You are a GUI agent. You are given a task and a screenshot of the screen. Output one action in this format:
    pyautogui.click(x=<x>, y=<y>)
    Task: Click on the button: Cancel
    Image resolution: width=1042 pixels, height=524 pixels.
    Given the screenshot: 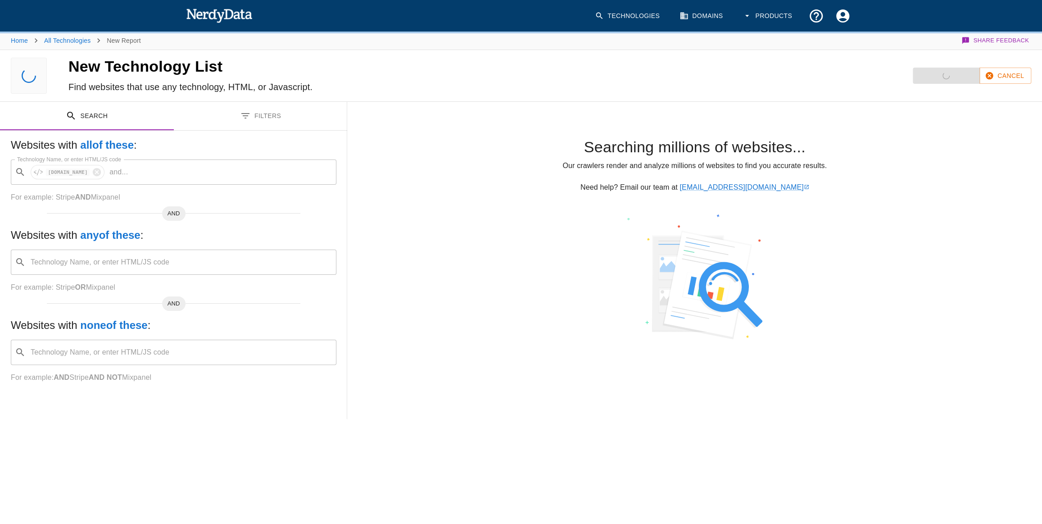 What is the action you would take?
    pyautogui.click(x=1005, y=76)
    